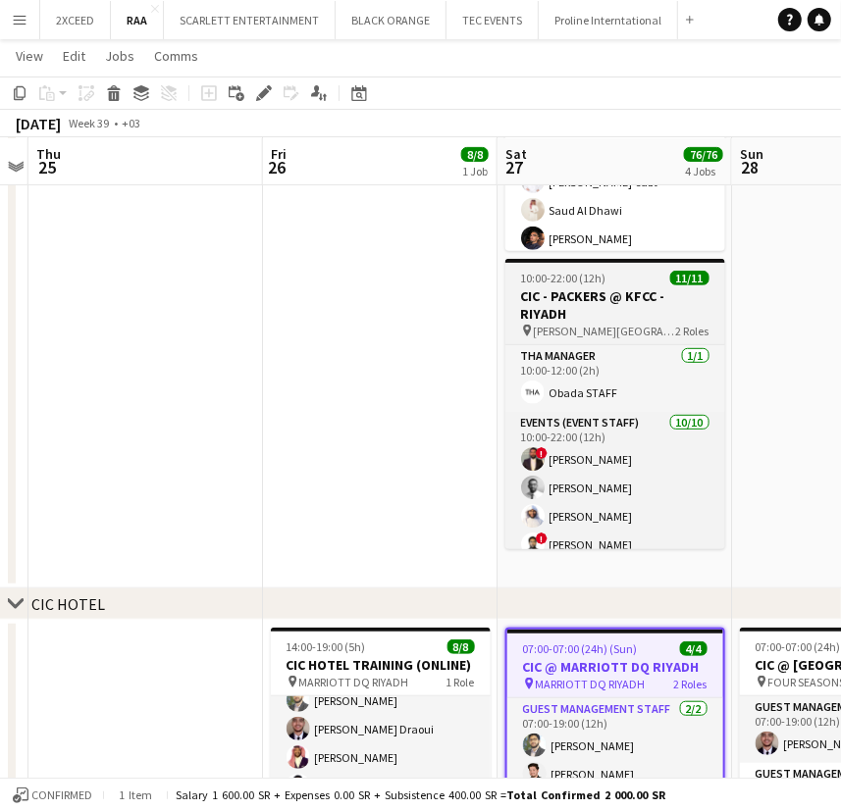  I want to click on h3: CIC @ MARRIOTT DQ RIYADH, so click(615, 667).